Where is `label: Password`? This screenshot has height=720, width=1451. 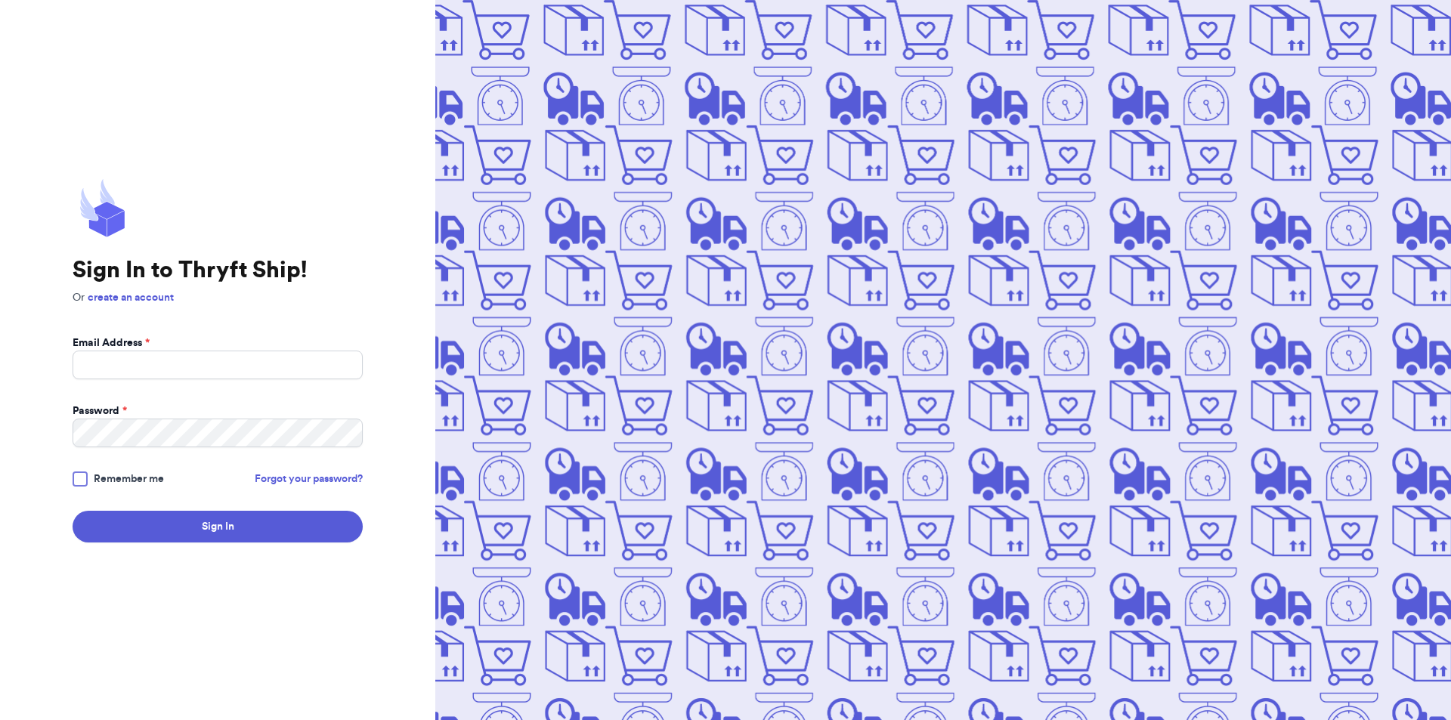 label: Password is located at coordinates (100, 411).